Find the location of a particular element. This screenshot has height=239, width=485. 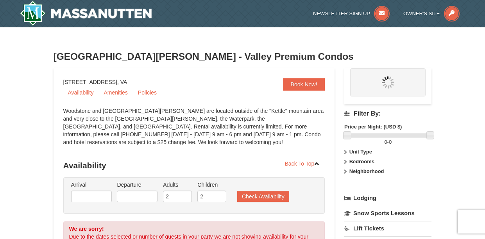

button: Check Availability is located at coordinates (263, 196).